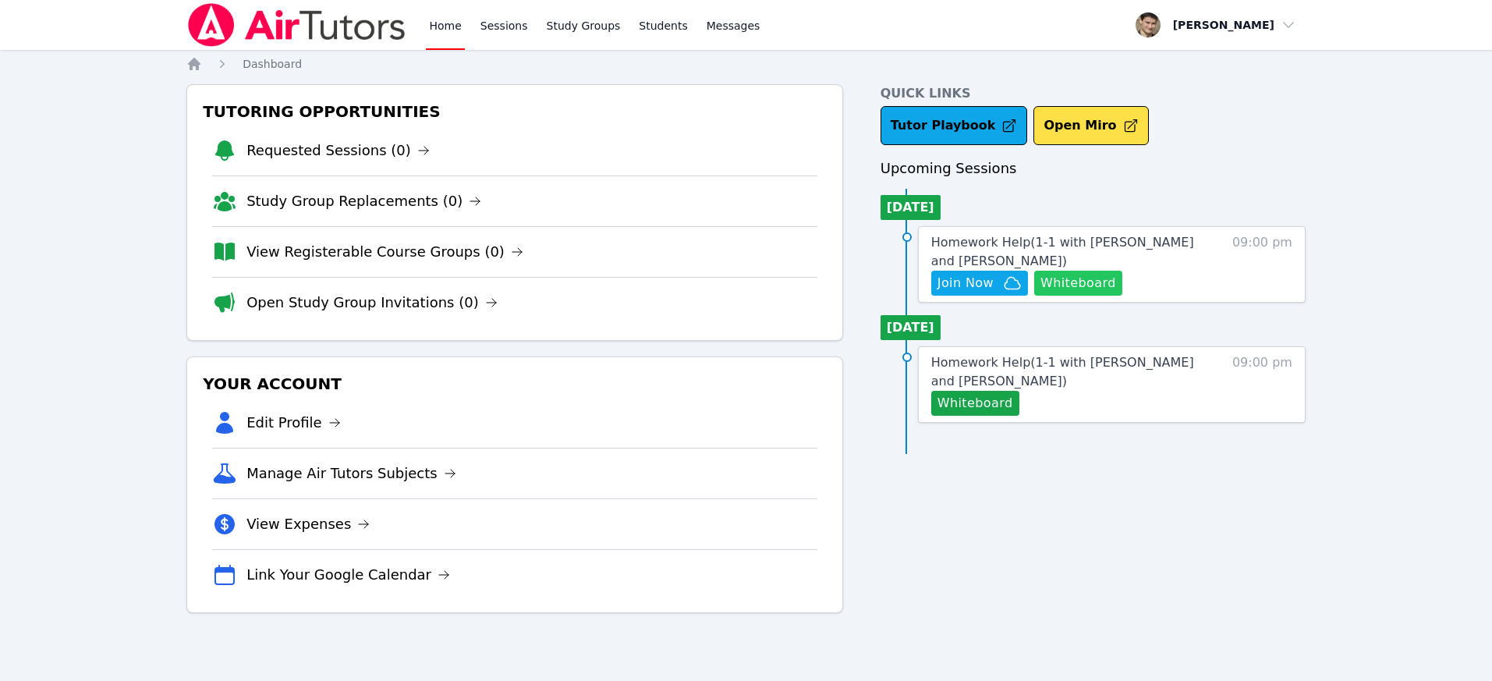 The width and height of the screenshot is (1492, 681). I want to click on a: Manage Air Tutors Subjects, so click(351, 473).